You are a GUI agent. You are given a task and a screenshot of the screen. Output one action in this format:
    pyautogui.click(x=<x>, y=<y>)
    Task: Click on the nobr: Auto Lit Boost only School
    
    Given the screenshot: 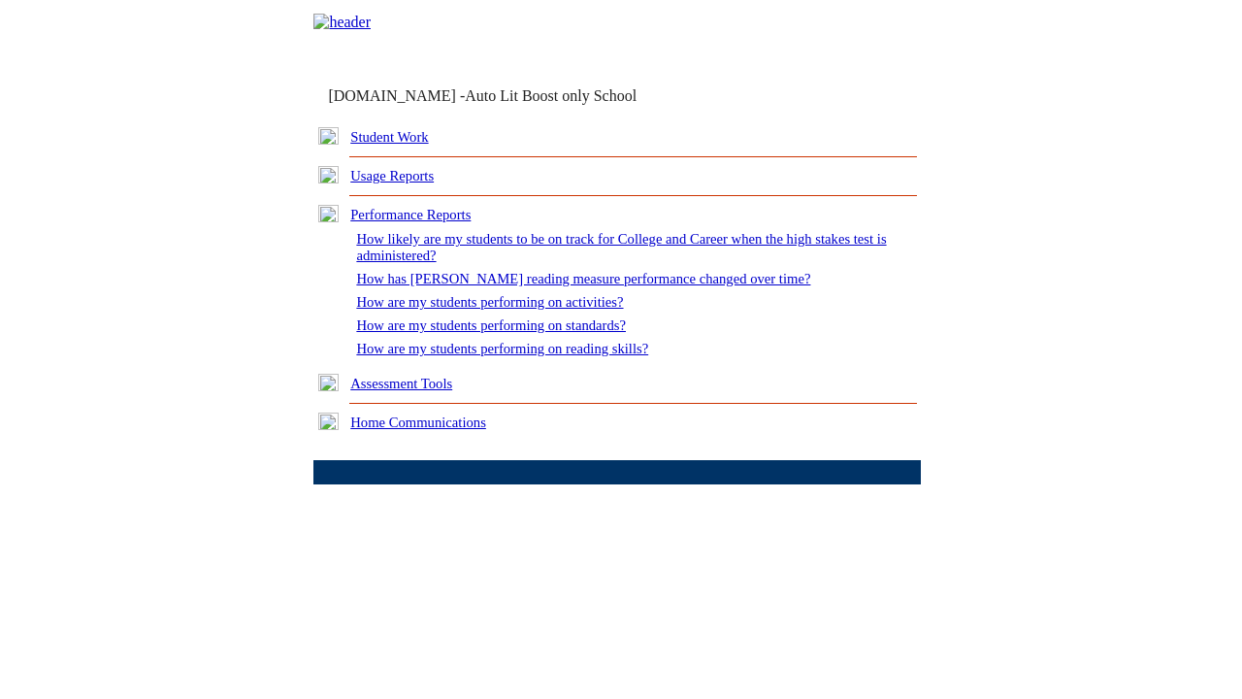 What is the action you would take?
    pyautogui.click(x=550, y=95)
    